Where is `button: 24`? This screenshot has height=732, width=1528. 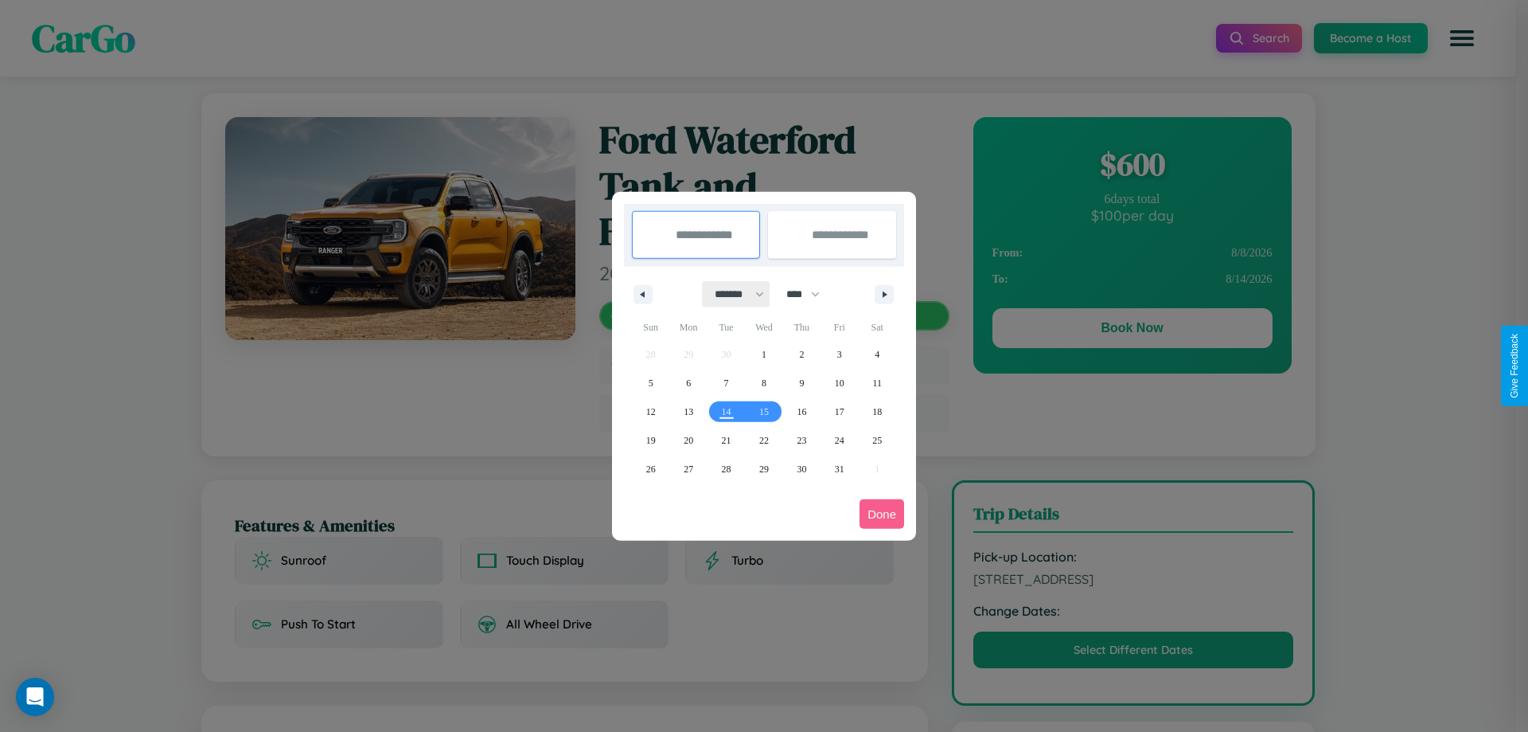
button: 24 is located at coordinates (839, 440).